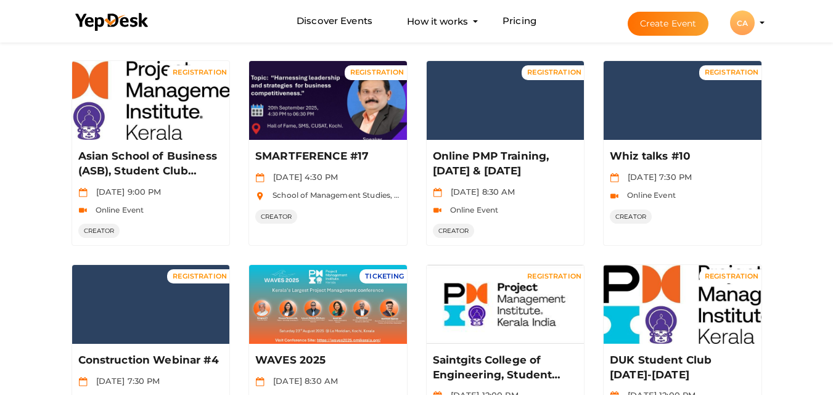 The width and height of the screenshot is (833, 395). I want to click on p: Construction Webinar #4, so click(149, 360).